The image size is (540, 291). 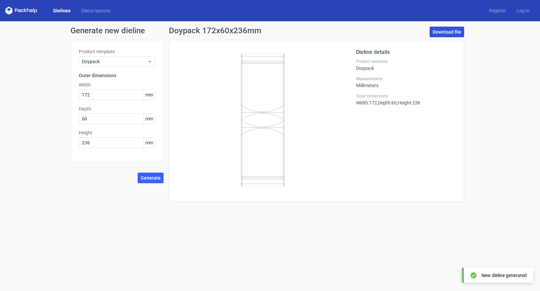 What do you see at coordinates (406, 52) in the screenshot?
I see `h2: Dieline details` at bounding box center [406, 52].